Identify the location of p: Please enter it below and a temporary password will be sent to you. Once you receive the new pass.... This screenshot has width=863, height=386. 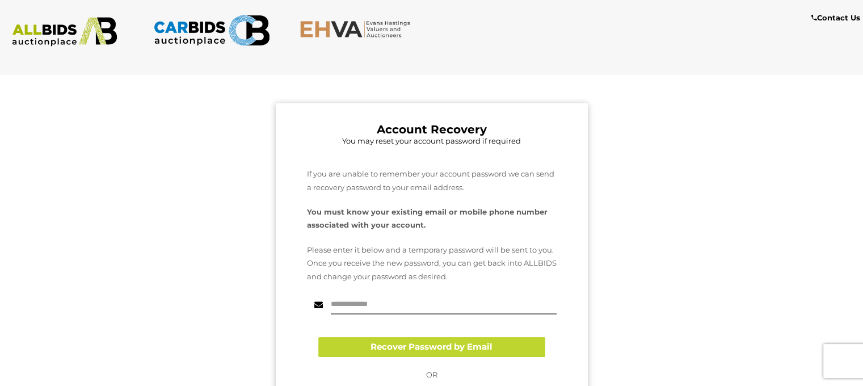
(432, 263).